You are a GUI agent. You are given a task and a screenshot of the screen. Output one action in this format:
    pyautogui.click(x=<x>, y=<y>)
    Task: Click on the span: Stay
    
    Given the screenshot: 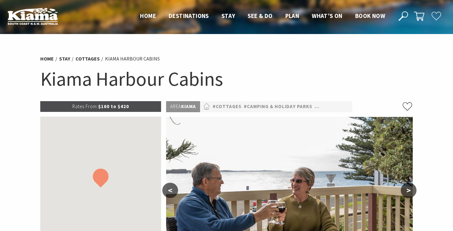 What is the action you would take?
    pyautogui.click(x=228, y=16)
    